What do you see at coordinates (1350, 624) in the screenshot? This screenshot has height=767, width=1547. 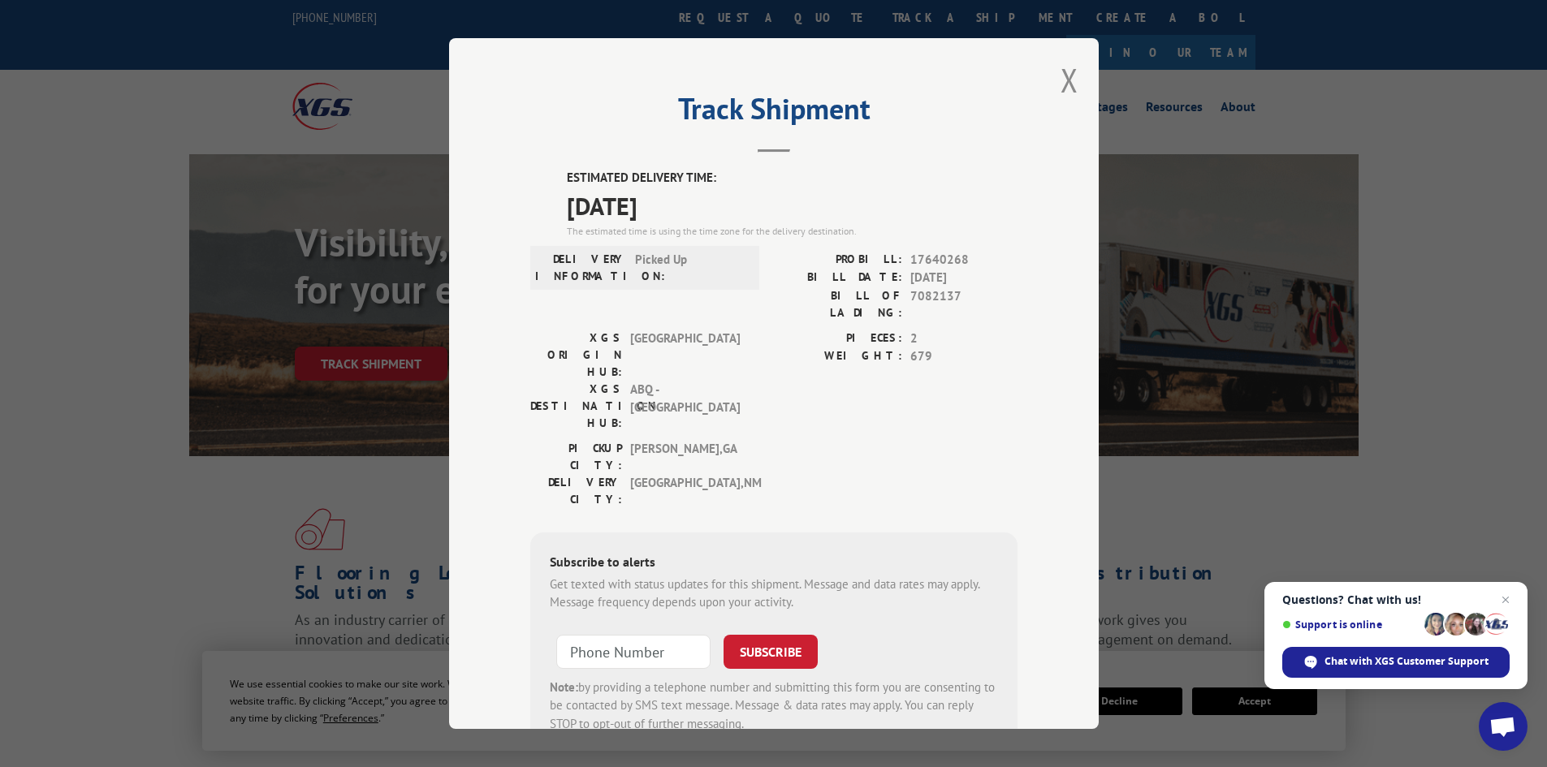 I see `span: Support is online` at bounding box center [1350, 624].